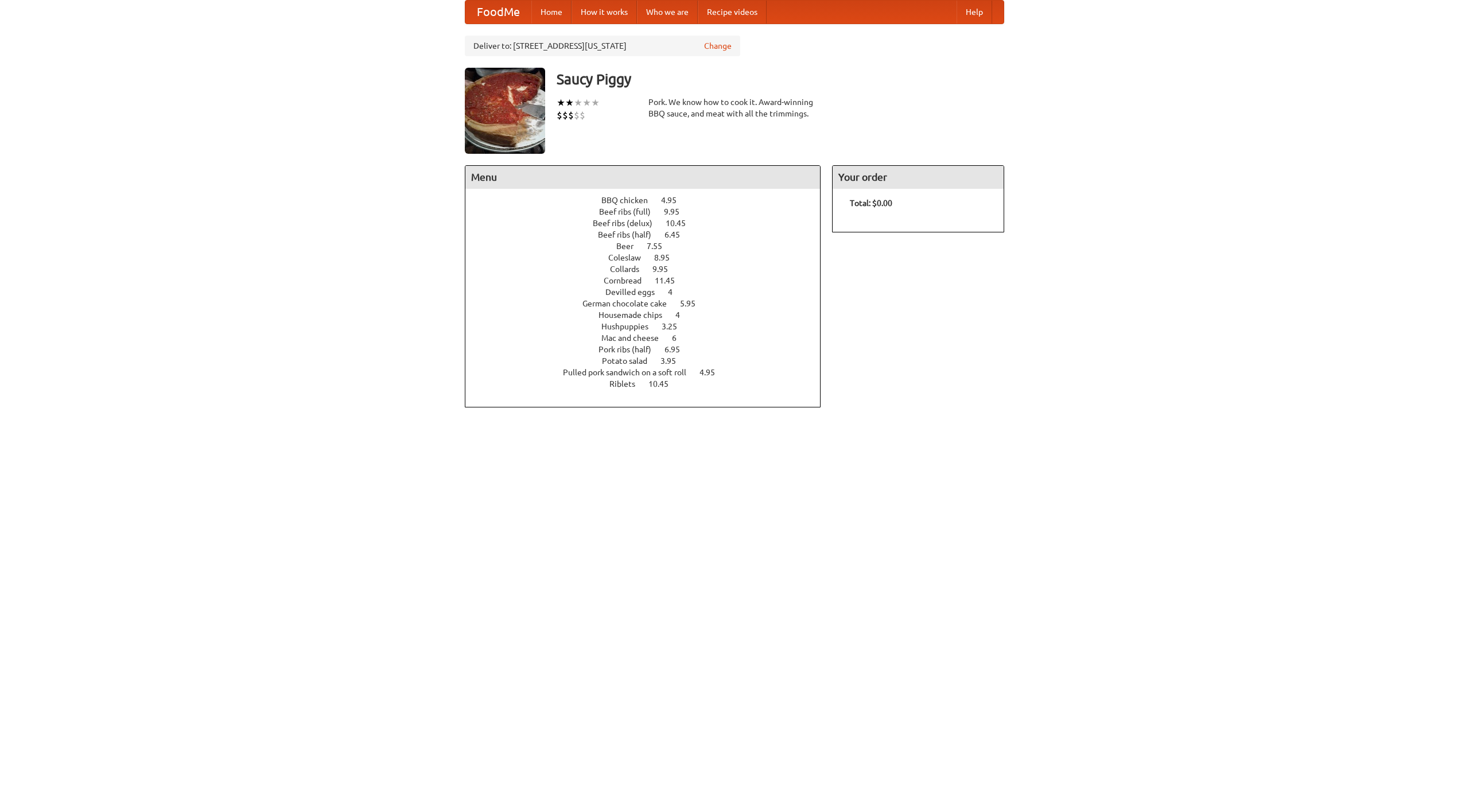  I want to click on span: Housemade chips, so click(636, 315).